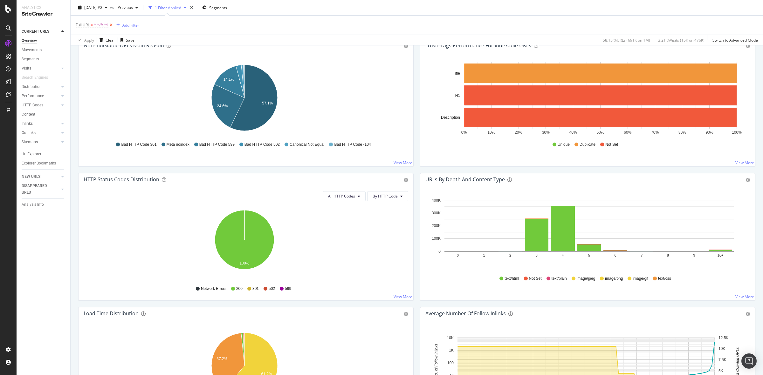 The height and width of the screenshot is (375, 763). Describe the element at coordinates (272, 289) in the screenshot. I see `span: 502` at that location.